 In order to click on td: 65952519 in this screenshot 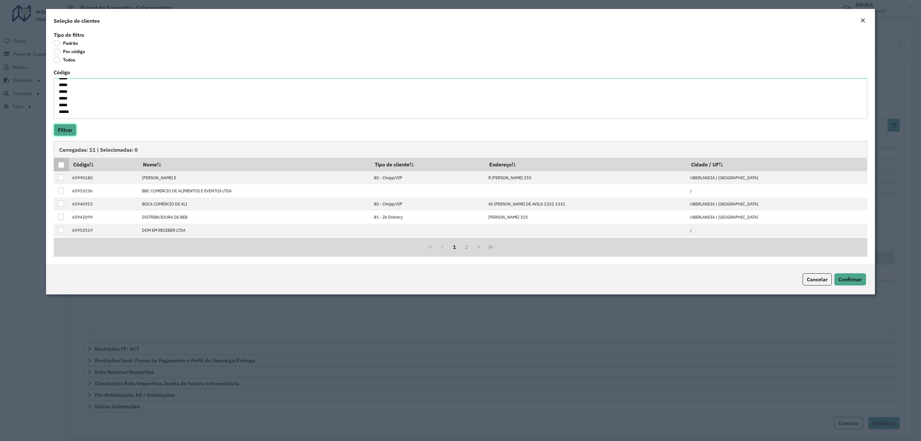, I will do `click(104, 230)`.